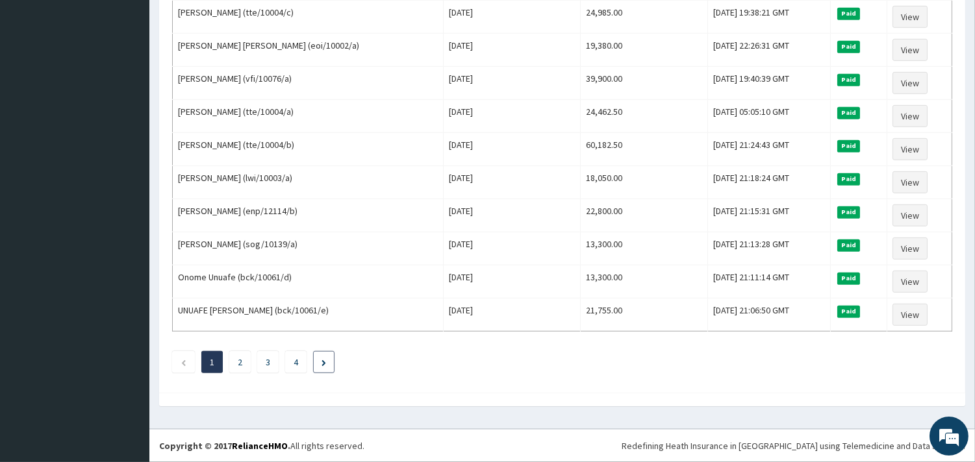  I want to click on span: We're online!, so click(127, 210).